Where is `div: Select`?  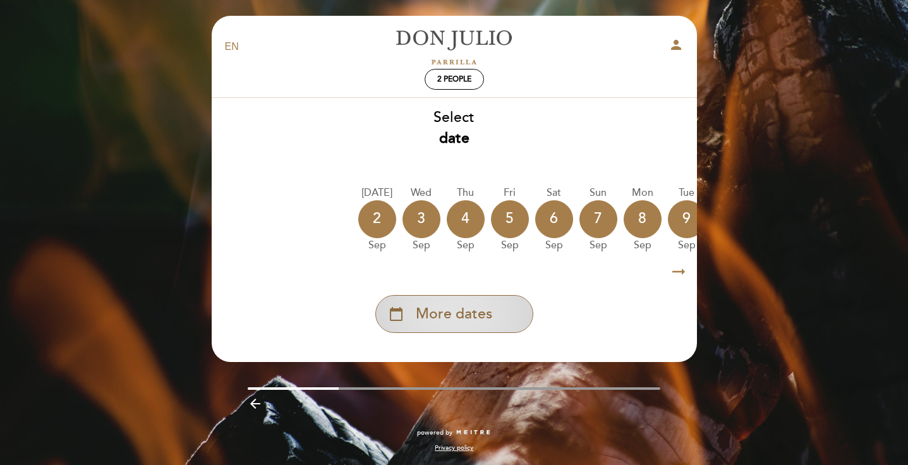
div: Select is located at coordinates (454, 128).